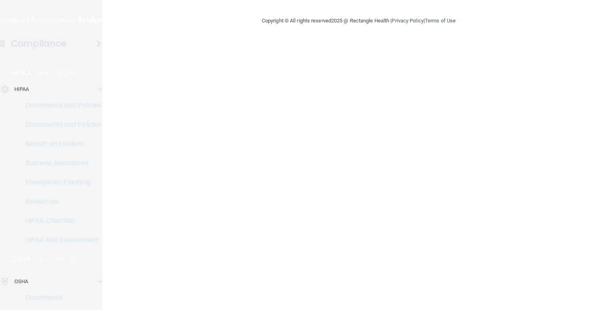 The width and height of the screenshot is (615, 310). I want to click on div: Copyright © All rights reserved 2025 @ Rectangle Health | |, so click(359, 21).